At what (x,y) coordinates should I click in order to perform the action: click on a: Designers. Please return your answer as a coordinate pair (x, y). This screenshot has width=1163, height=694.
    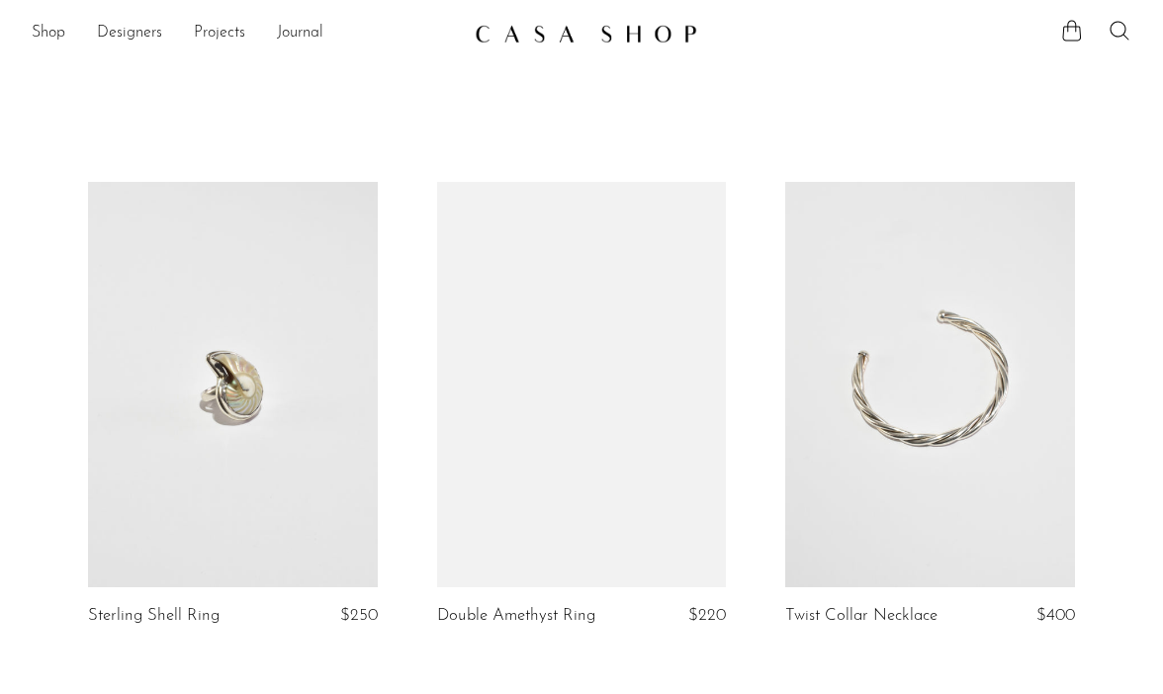
    Looking at the image, I should click on (130, 34).